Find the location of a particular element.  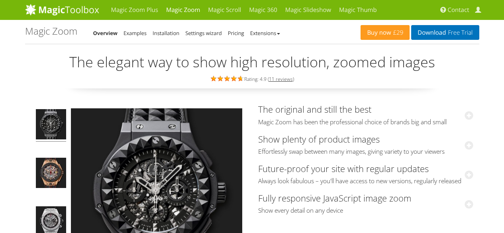

h1: Magic Zoom is located at coordinates (51, 31).